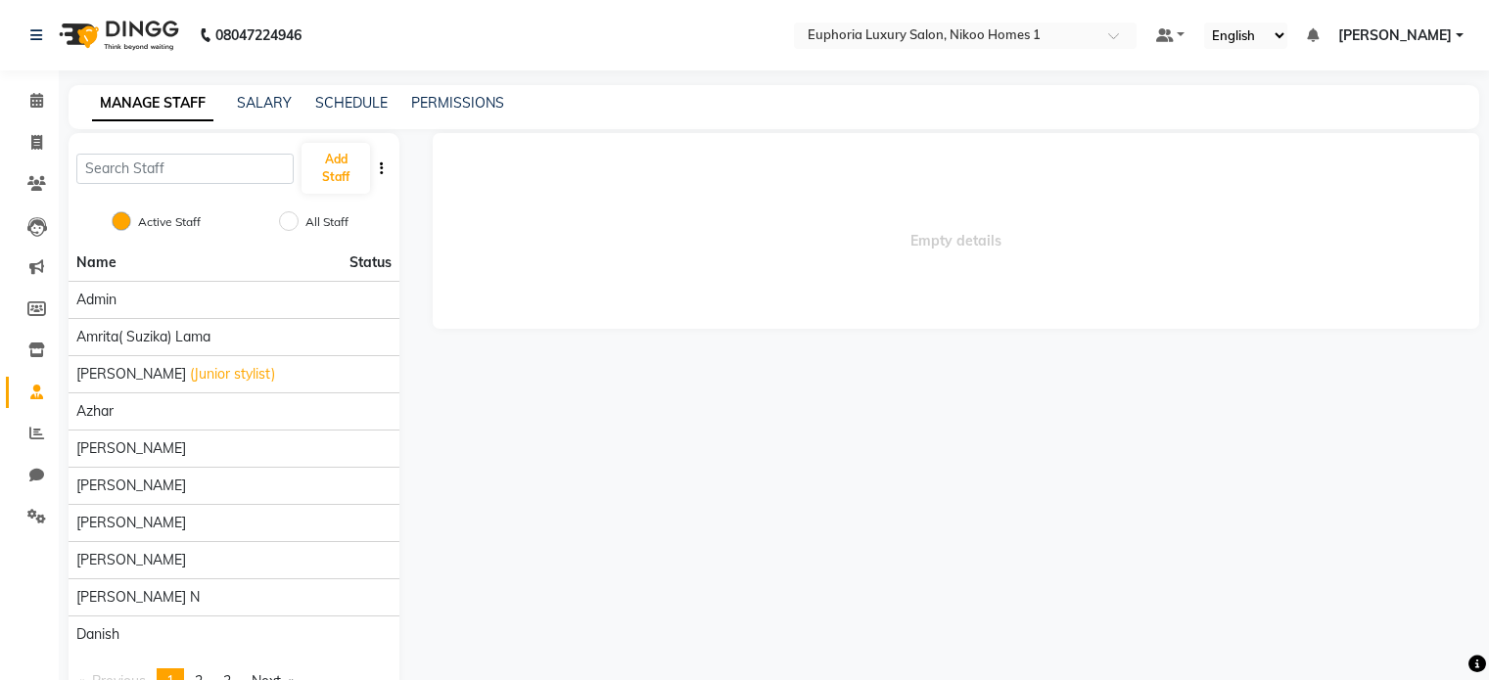 This screenshot has height=680, width=1489. Describe the element at coordinates (370, 262) in the screenshot. I see `span: Status` at that location.